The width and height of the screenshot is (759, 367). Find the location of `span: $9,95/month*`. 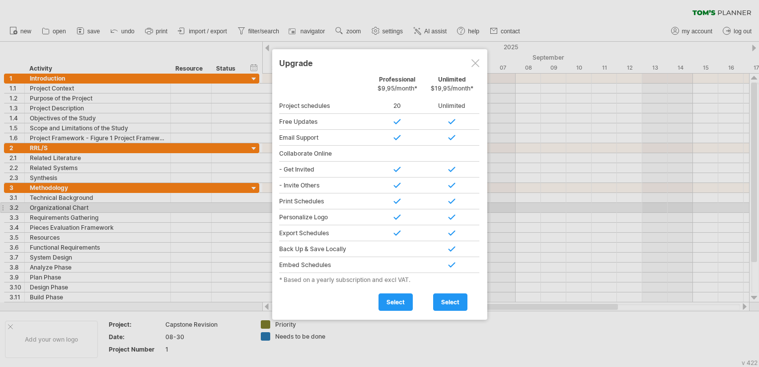

span: $9,95/month* is located at coordinates (397, 88).